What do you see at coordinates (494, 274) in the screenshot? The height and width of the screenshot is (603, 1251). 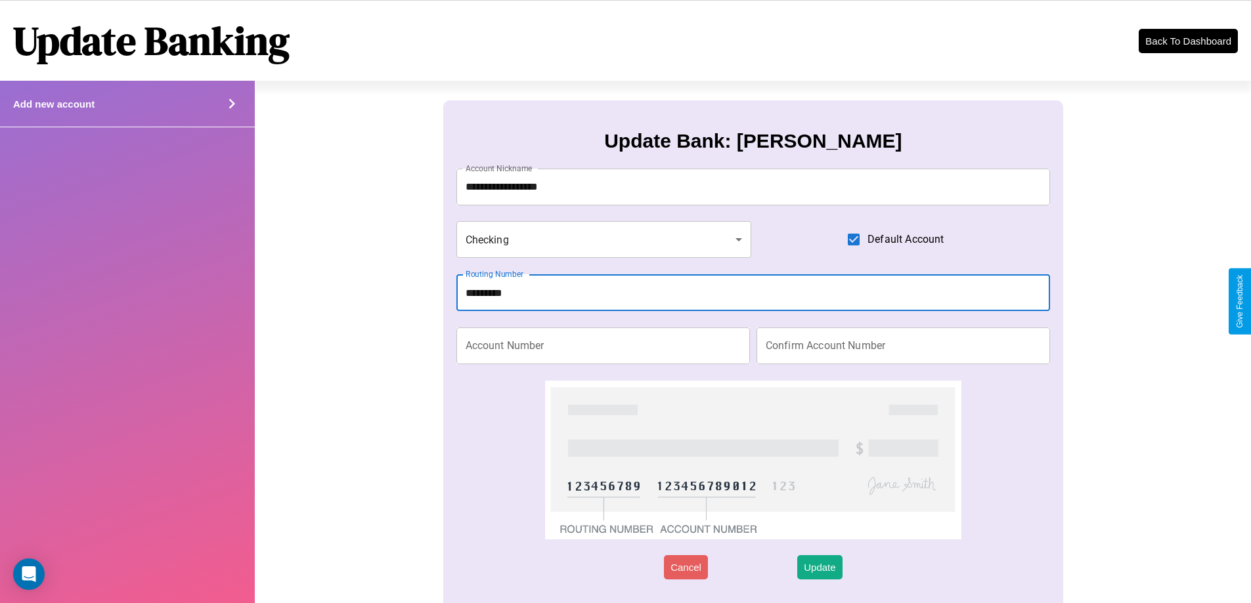 I see `label: Routing Number` at bounding box center [494, 274].